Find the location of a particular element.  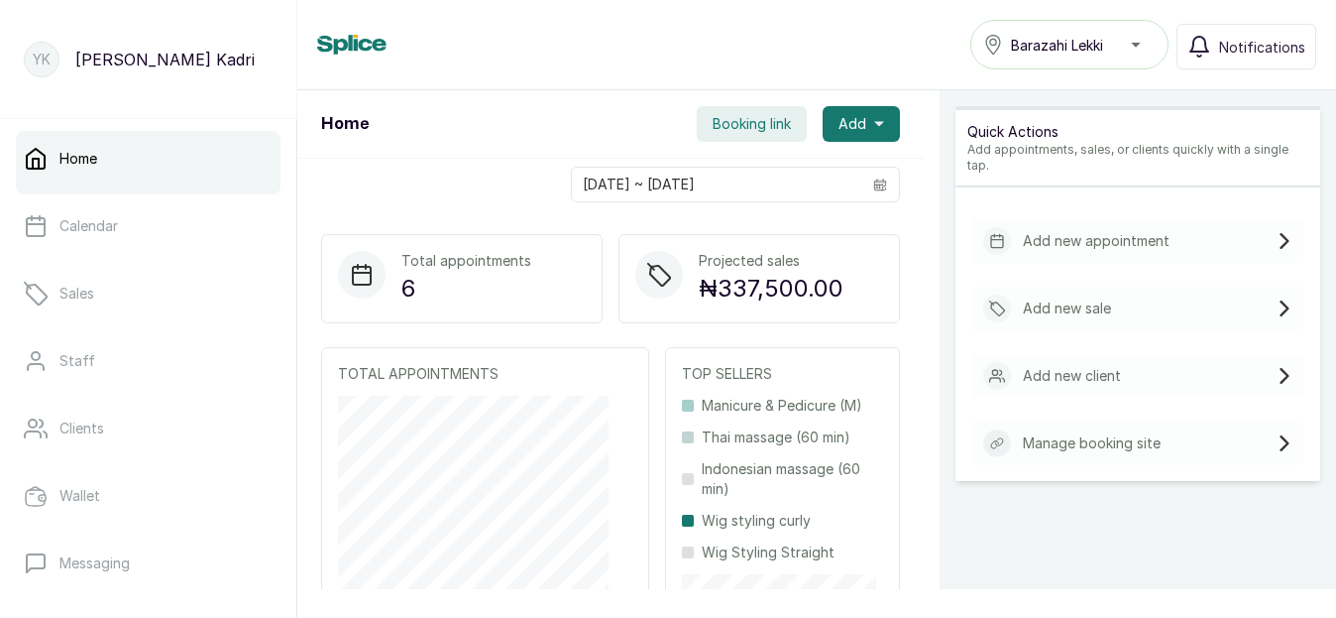

span: Booking link is located at coordinates (751, 124).